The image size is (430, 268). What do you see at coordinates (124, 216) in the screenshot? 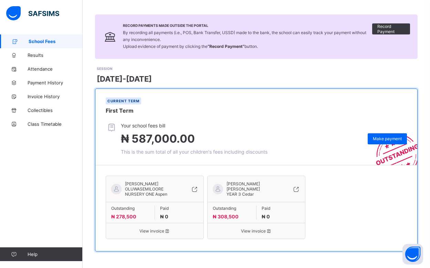
I see `span: ₦ 278,500` at bounding box center [124, 216].